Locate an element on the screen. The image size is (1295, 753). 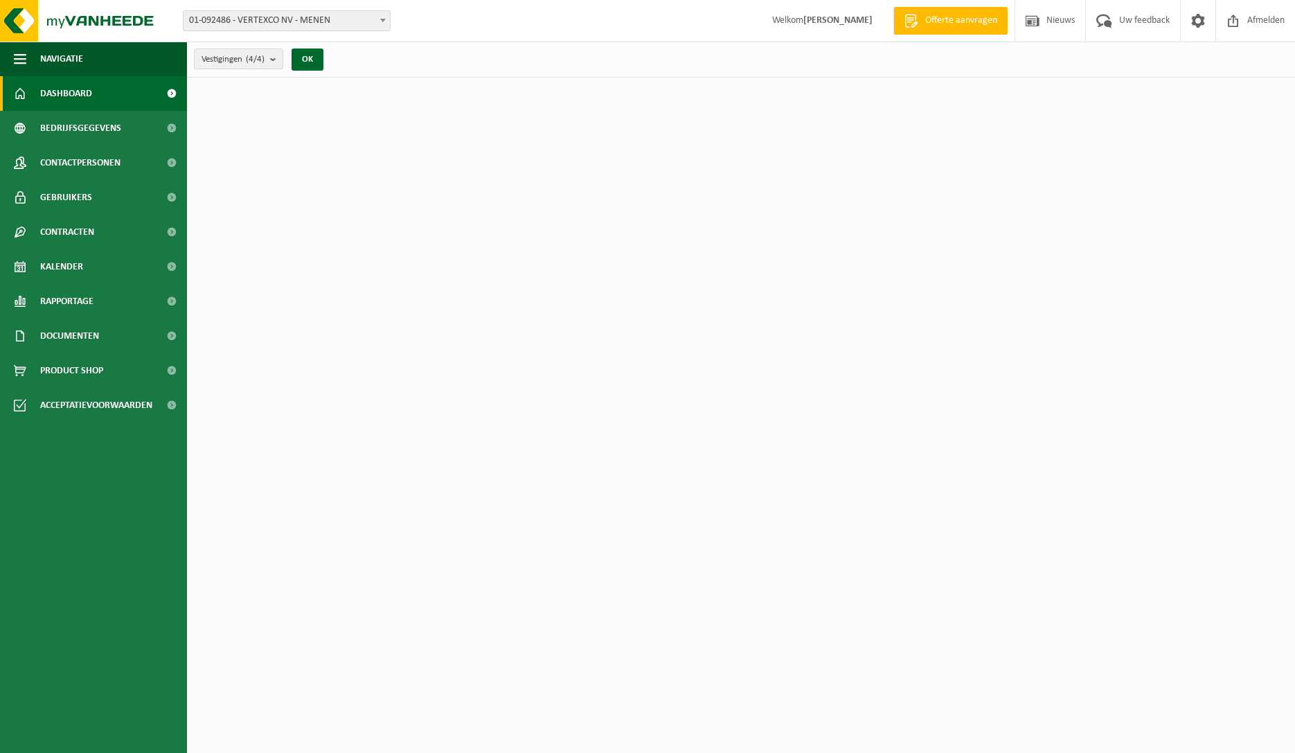
span: Vestigingen is located at coordinates (233, 60).